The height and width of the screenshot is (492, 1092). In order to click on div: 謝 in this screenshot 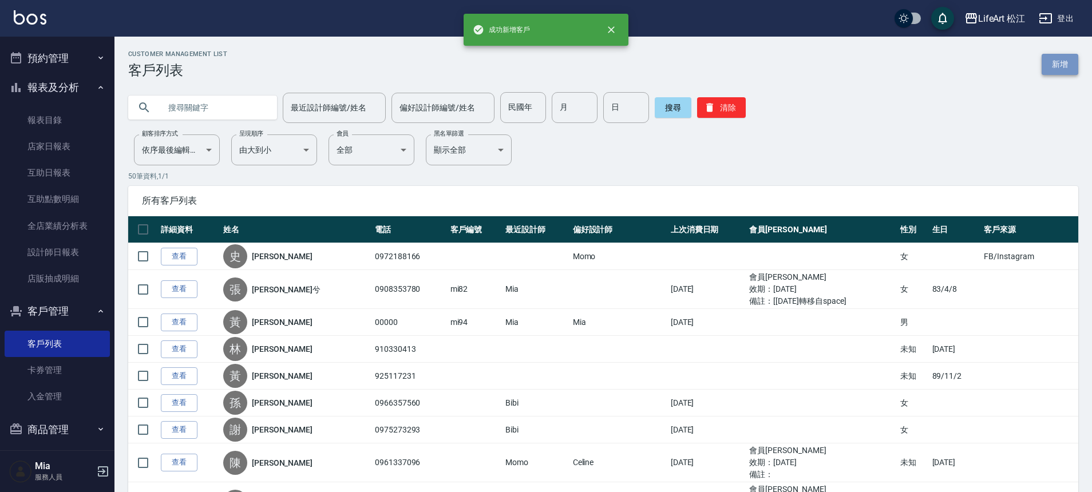, I will do `click(235, 430)`.